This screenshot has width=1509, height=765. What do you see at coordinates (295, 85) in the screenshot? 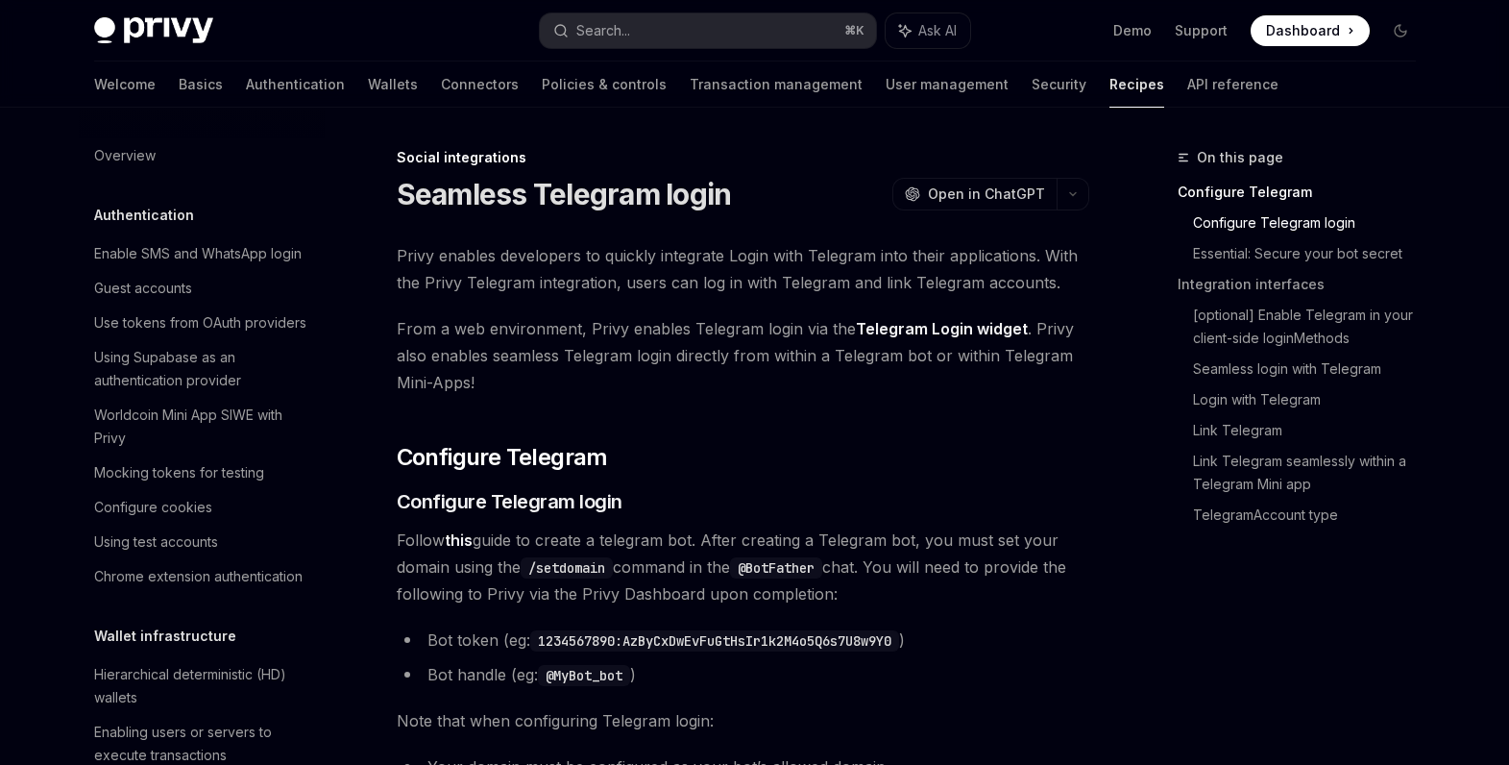
I see `a: Authentication` at bounding box center [295, 85].